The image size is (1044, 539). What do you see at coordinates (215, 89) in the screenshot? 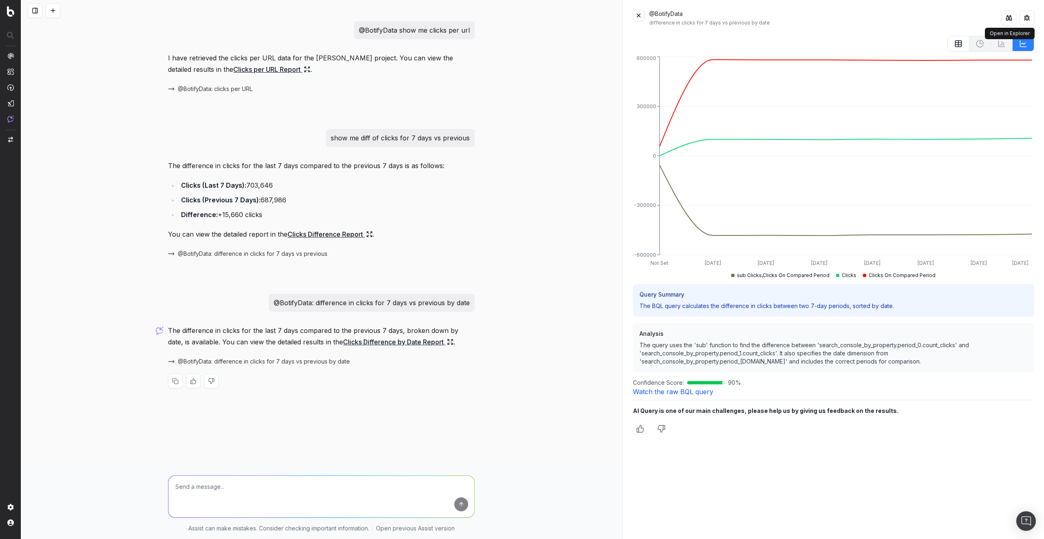
I see `button: @BotifyData: clicks per URL` at bounding box center [215, 89].